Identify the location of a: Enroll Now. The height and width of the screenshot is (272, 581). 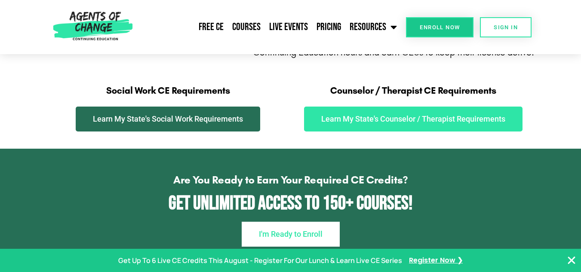
(440, 27).